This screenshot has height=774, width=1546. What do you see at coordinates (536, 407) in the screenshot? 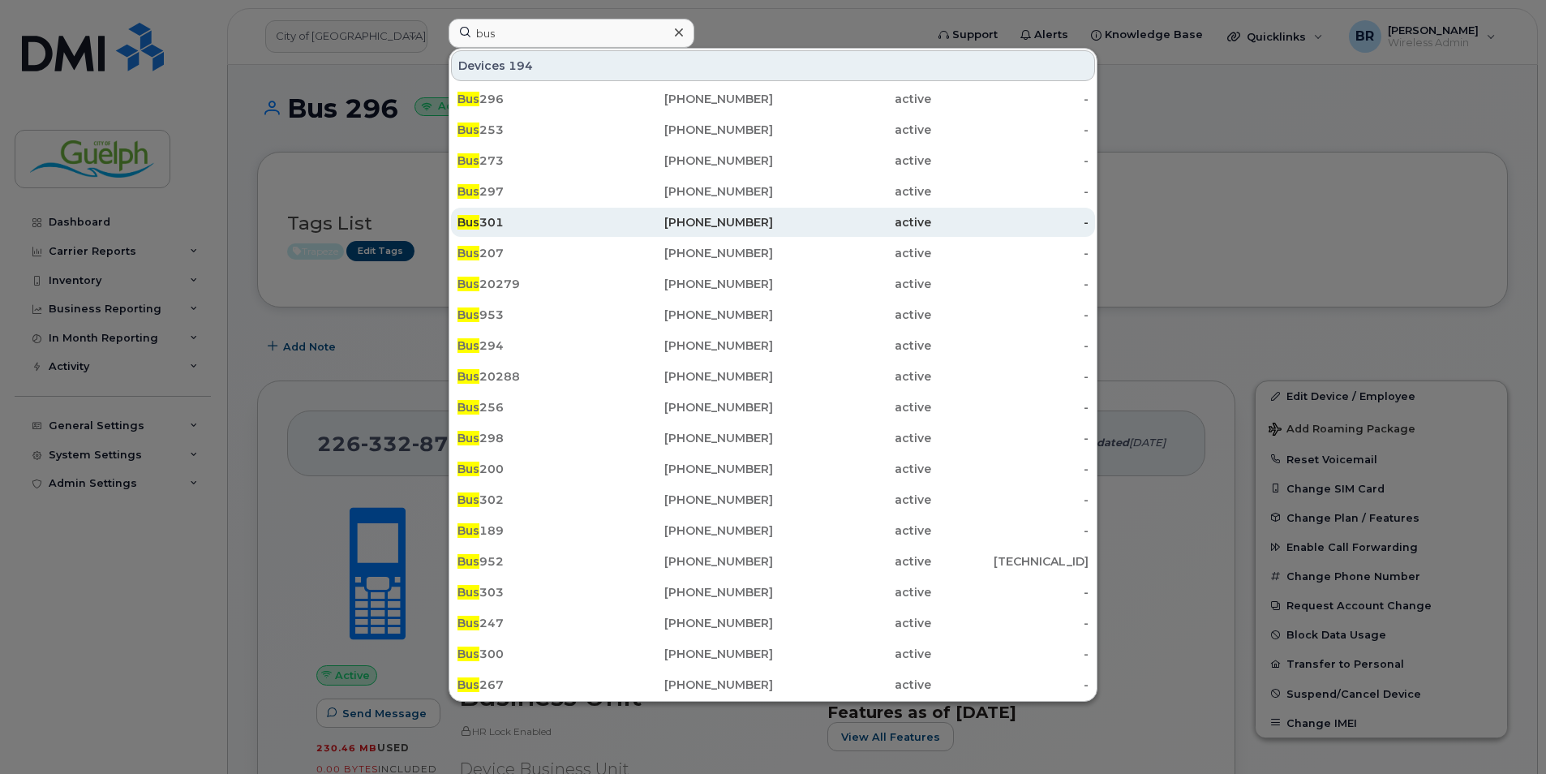
I see `div: 256` at bounding box center [536, 407].